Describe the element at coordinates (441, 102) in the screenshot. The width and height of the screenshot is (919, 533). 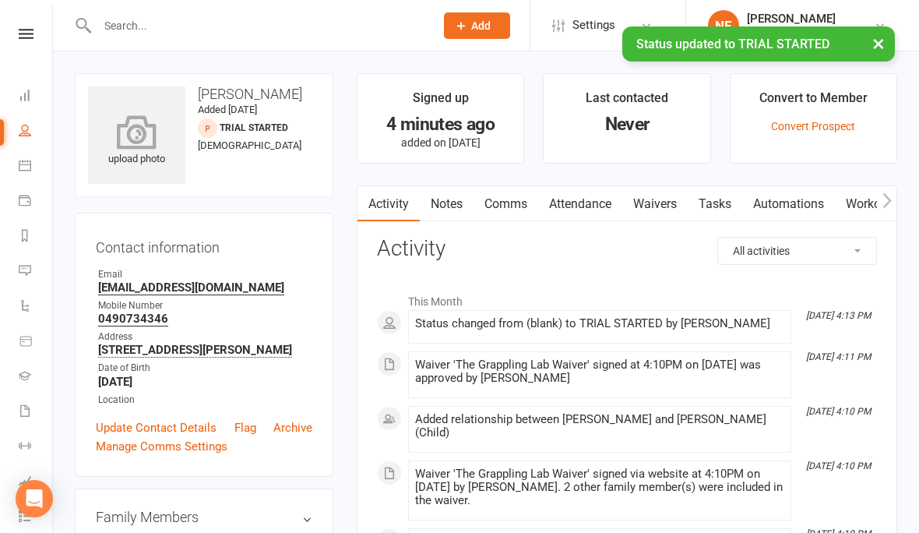
I see `div: Signed up` at that location.